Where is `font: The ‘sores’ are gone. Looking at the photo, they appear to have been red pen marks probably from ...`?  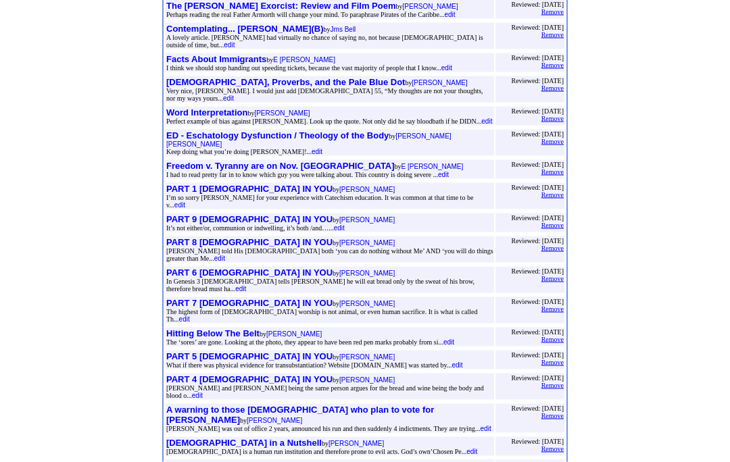
font: The ‘sores’ are gone. Looking at the photo, they appear to have been red pen marks probably from ... is located at coordinates (310, 342).